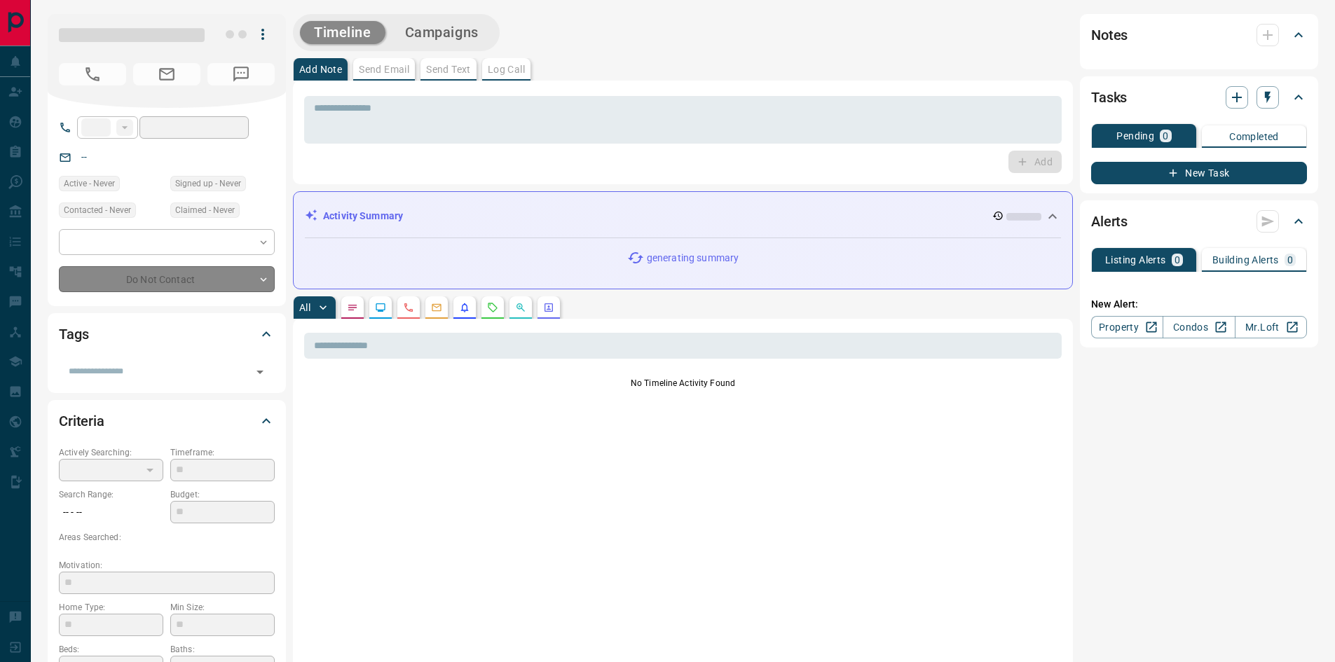  Describe the element at coordinates (363, 216) in the screenshot. I see `p: Activity Summary` at that location.